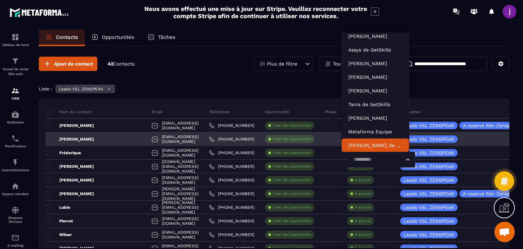  Describe the element at coordinates (15, 219) in the screenshot. I see `p: Réseaux Sociaux` at that location.